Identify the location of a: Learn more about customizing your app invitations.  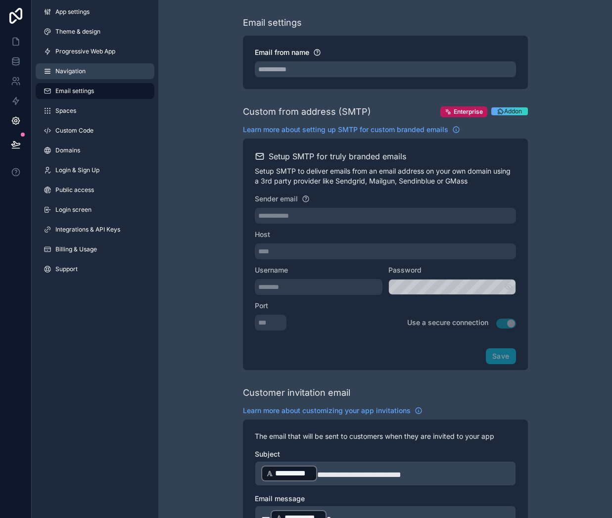
(332, 410).